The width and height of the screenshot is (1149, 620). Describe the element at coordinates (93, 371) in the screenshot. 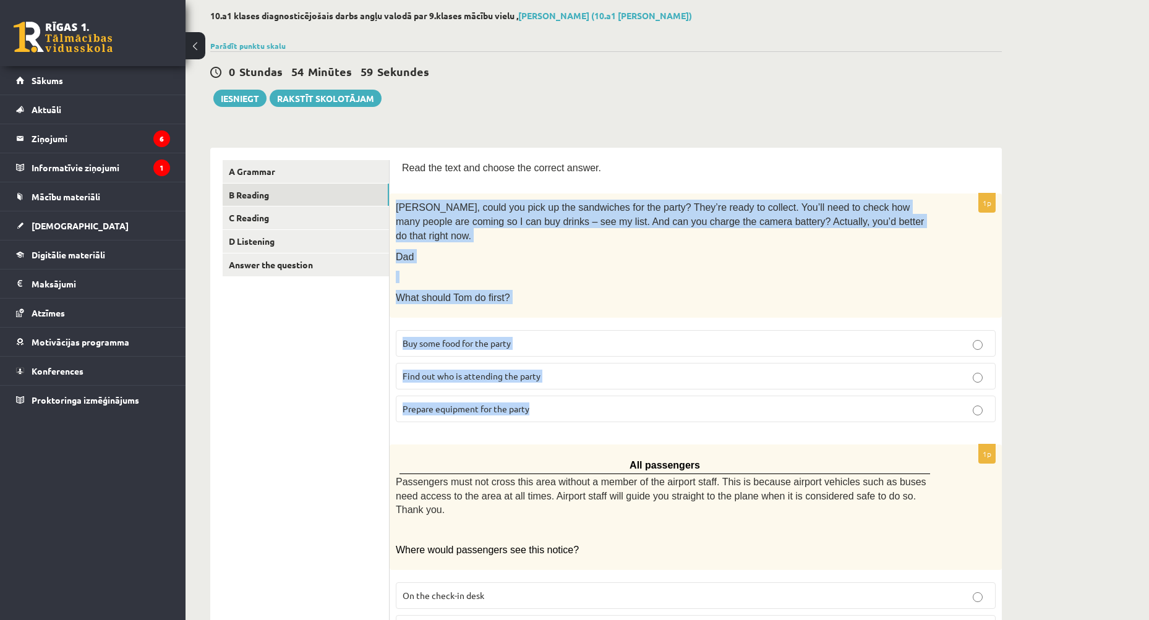

I see `a: Konferences` at that location.